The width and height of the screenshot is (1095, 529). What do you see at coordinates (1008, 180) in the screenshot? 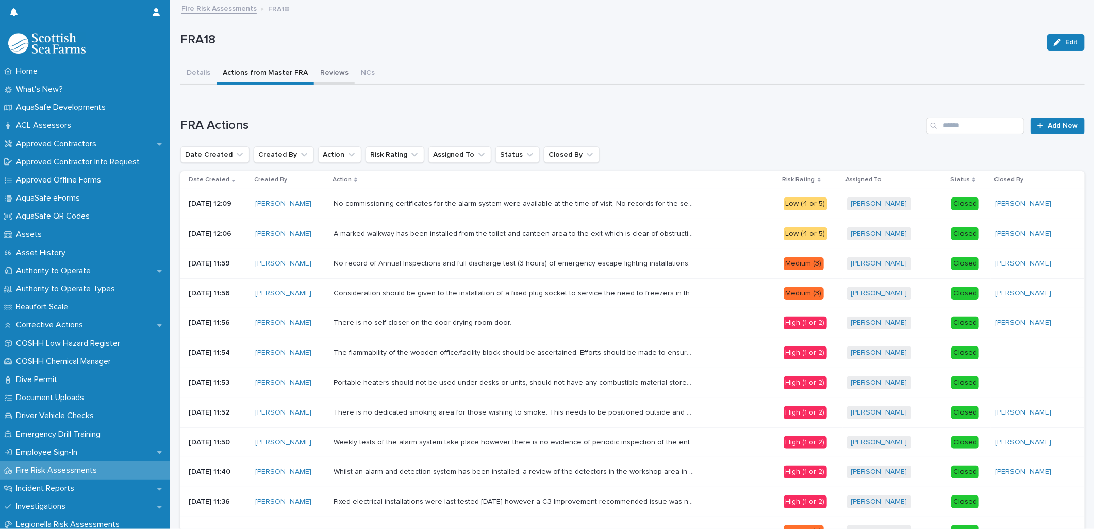
I see `p: Closed By` at bounding box center [1008, 180].